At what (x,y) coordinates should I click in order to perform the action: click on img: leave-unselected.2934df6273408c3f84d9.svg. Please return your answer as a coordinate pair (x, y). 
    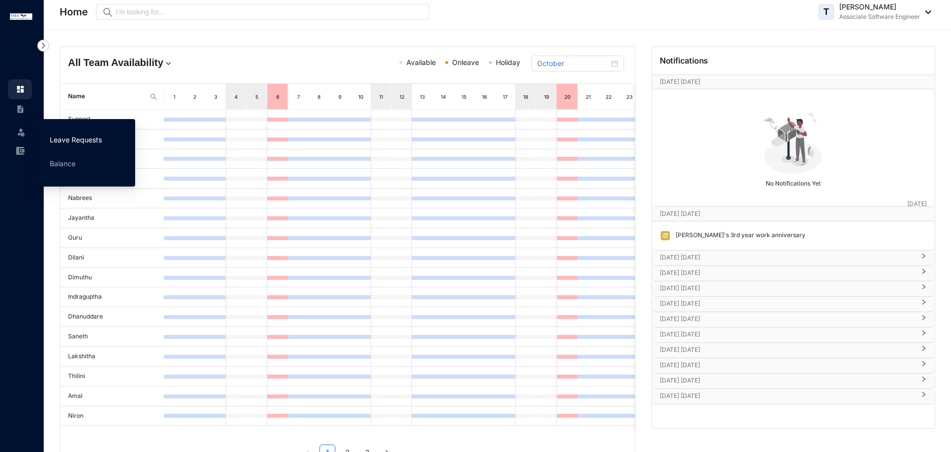
    Looking at the image, I should click on (21, 132).